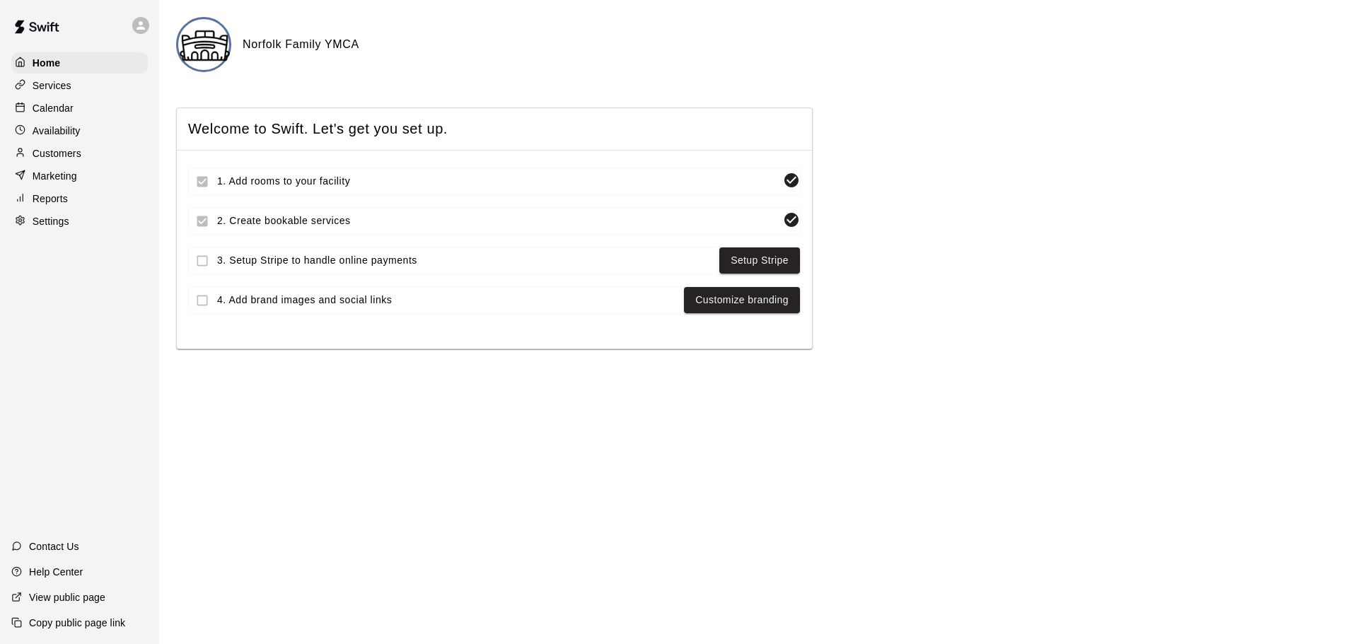  Describe the element at coordinates (494, 129) in the screenshot. I see `span: Welcome to Swift. Let's get you set up.` at that location.